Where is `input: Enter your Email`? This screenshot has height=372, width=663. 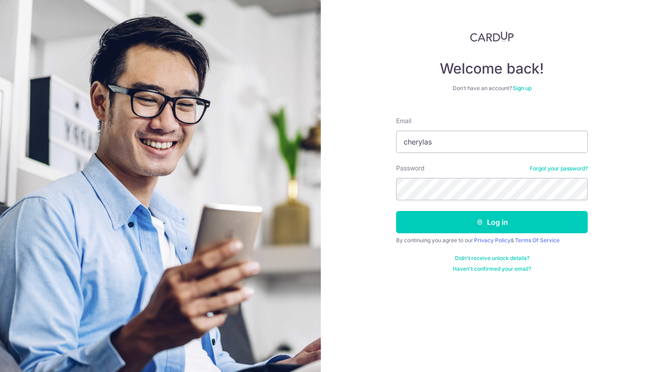
input: Enter your Email is located at coordinates (492, 142).